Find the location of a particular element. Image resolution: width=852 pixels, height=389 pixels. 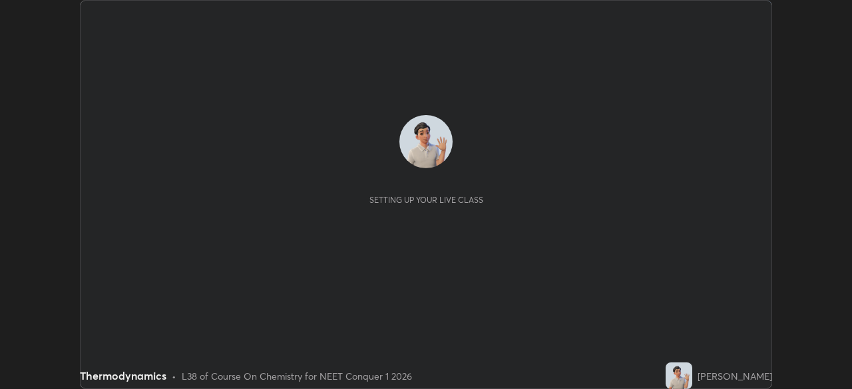

div: Setting up your live class is located at coordinates (426, 200).